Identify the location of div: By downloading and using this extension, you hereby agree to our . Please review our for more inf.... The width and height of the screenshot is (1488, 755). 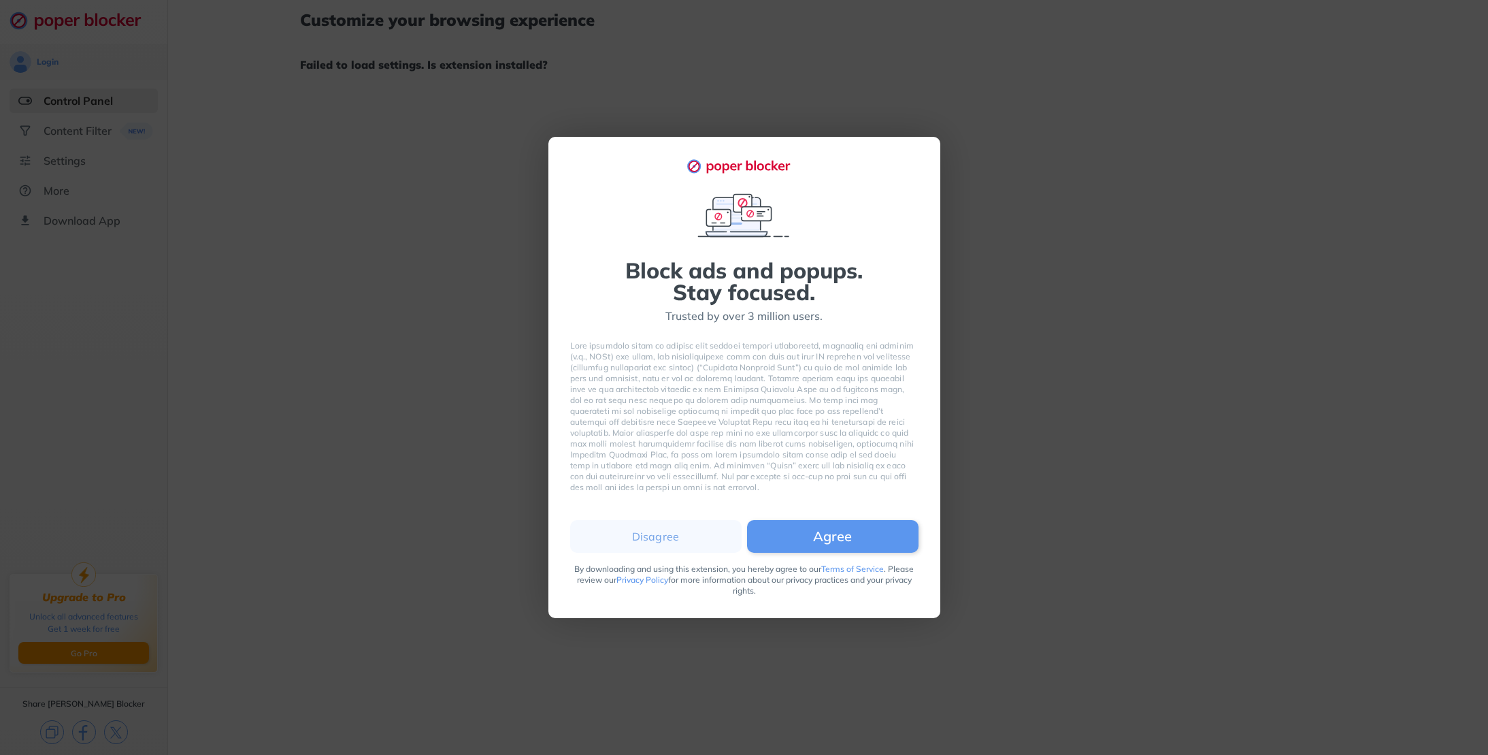
(745, 580).